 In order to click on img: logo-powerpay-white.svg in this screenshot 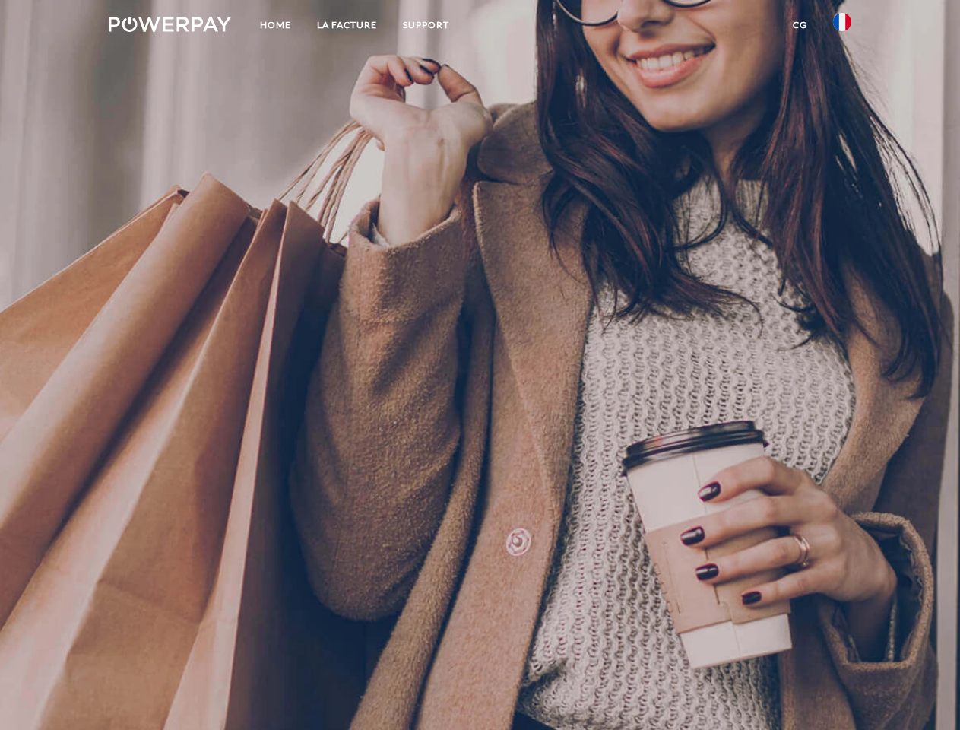, I will do `click(169, 24)`.